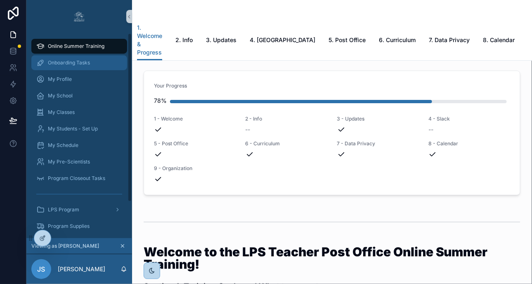 The height and width of the screenshot is (284, 532). Describe the element at coordinates (79, 178) in the screenshot. I see `a: Program Closeout Tasks` at that location.